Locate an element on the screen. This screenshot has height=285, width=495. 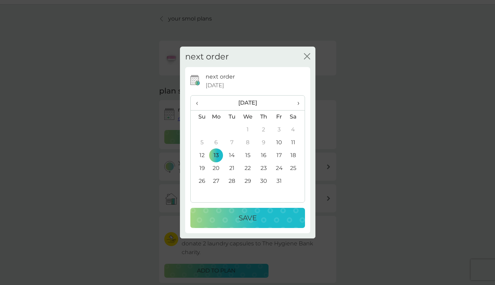
td: 4 is located at coordinates (295, 129).